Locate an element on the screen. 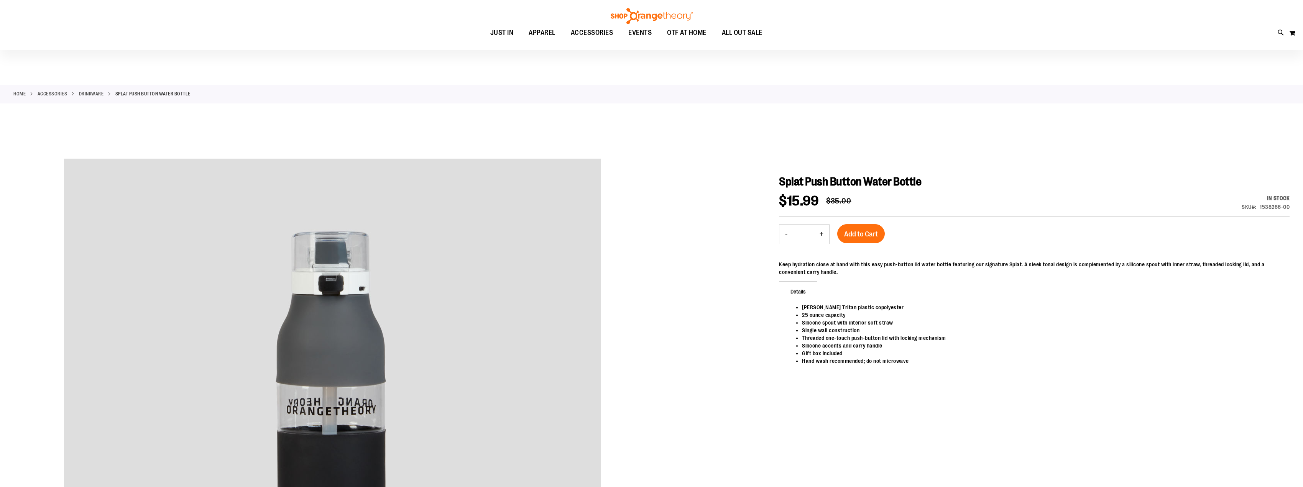  span: Add to Cart is located at coordinates (861, 234).